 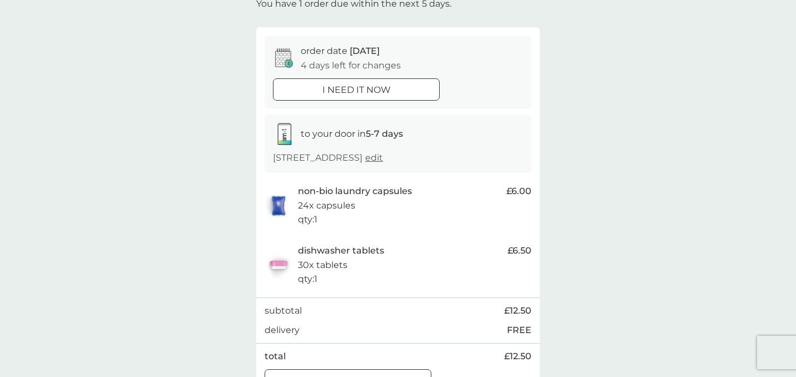 What do you see at coordinates (326, 206) in the screenshot?
I see `p: 24x capsules` at bounding box center [326, 206].